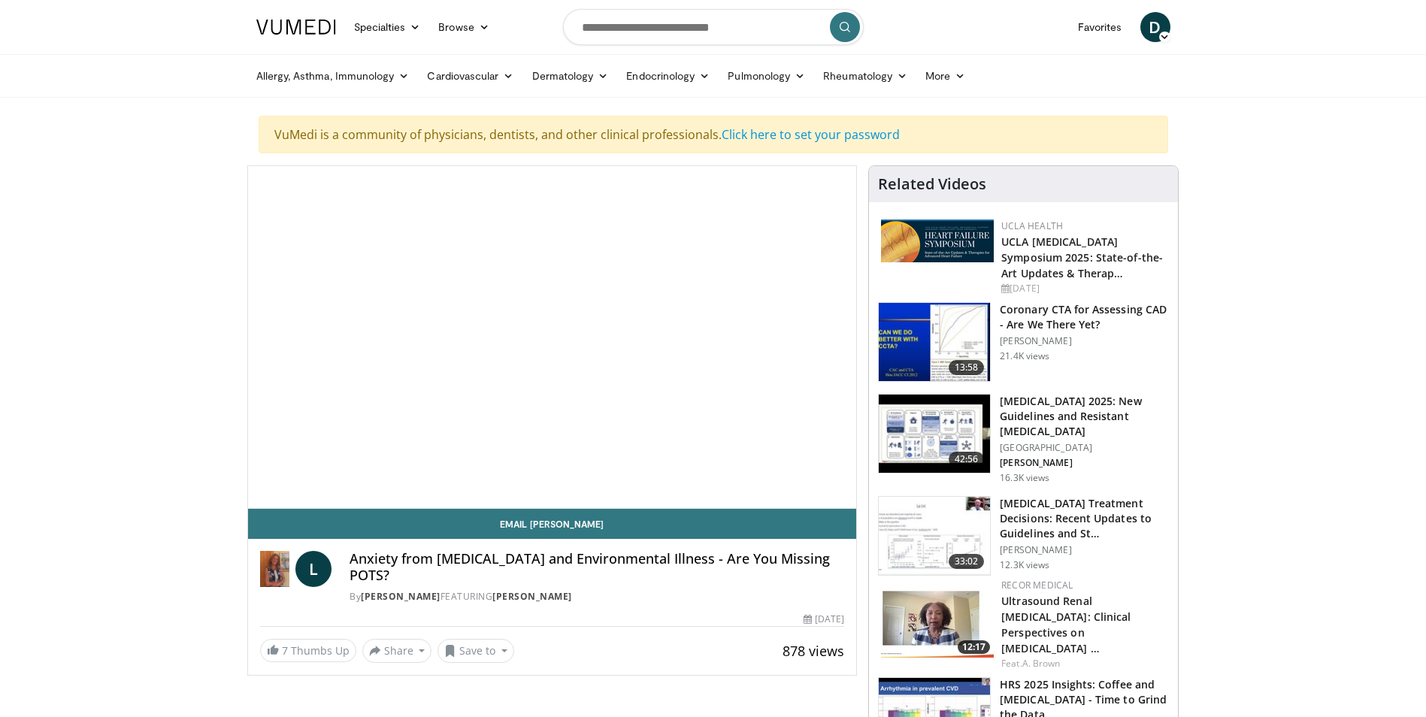 The width and height of the screenshot is (1426, 717). I want to click on p: 12.3K views, so click(1024, 565).